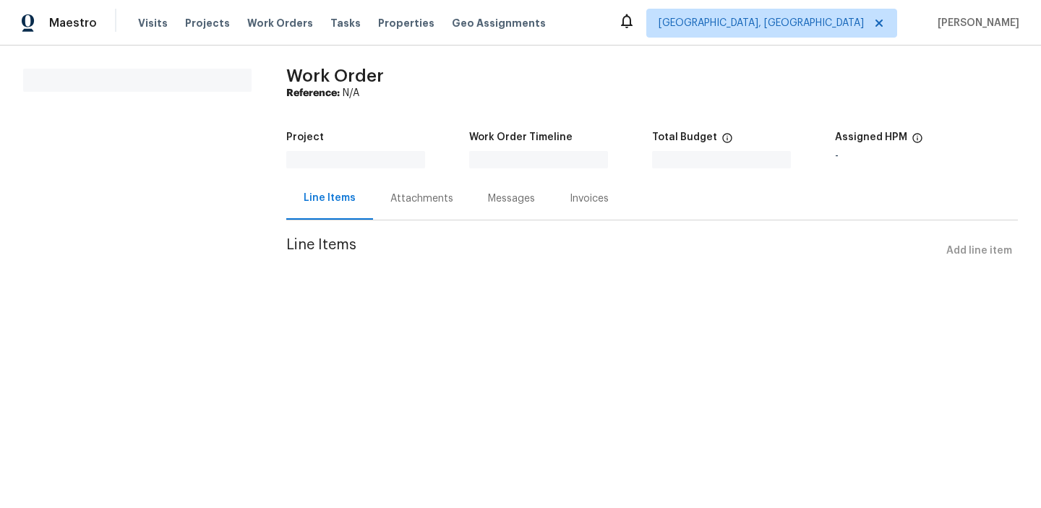 Image resolution: width=1041 pixels, height=508 pixels. What do you see at coordinates (511, 199) in the screenshot?
I see `div: Messages` at bounding box center [511, 199].